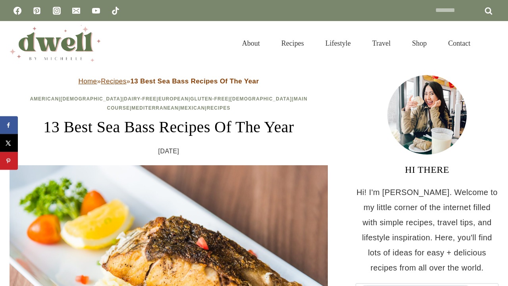 The width and height of the screenshot is (508, 286). What do you see at coordinates (88, 81) in the screenshot?
I see `a: Home` at bounding box center [88, 81].